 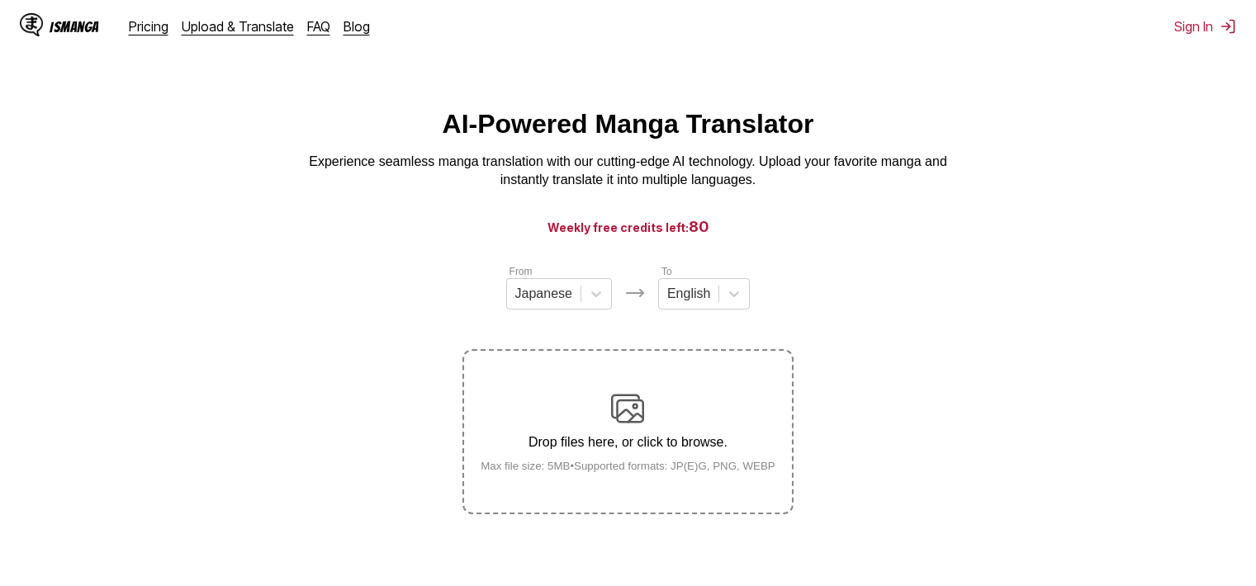 What do you see at coordinates (628, 124) in the screenshot?
I see `h1: AI-Powered Manga Translator` at bounding box center [628, 124].